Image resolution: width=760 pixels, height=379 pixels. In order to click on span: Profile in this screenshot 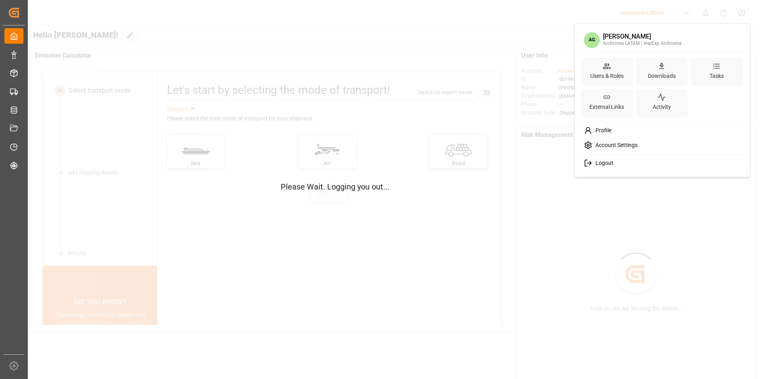, I will do `click(602, 131)`.